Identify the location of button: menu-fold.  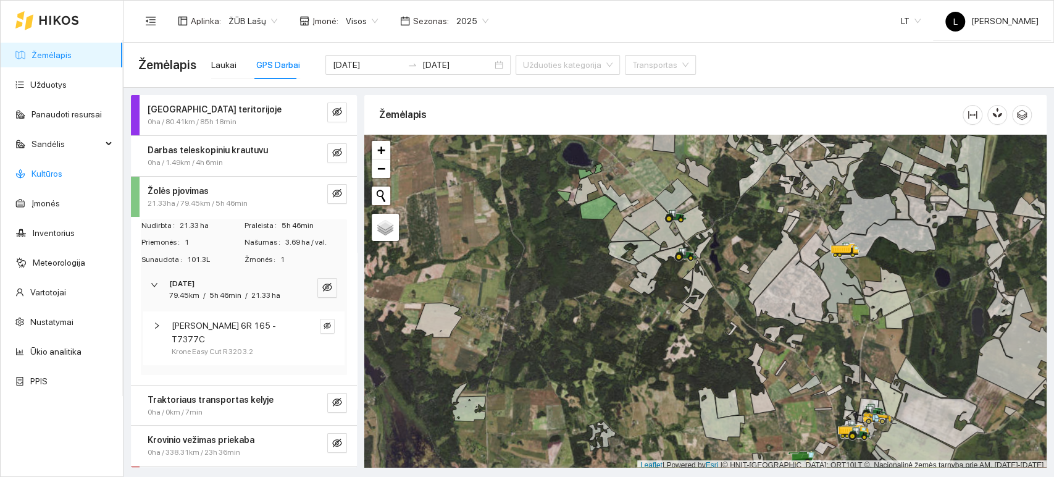
(151, 21).